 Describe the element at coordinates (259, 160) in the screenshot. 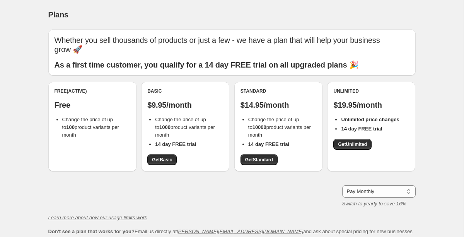

I see `span: Get Standard` at that location.